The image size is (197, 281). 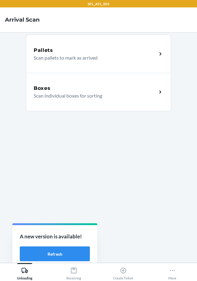 What do you see at coordinates (93, 96) in the screenshot?
I see `p: Scan individual boxes for sorting` at bounding box center [93, 96].